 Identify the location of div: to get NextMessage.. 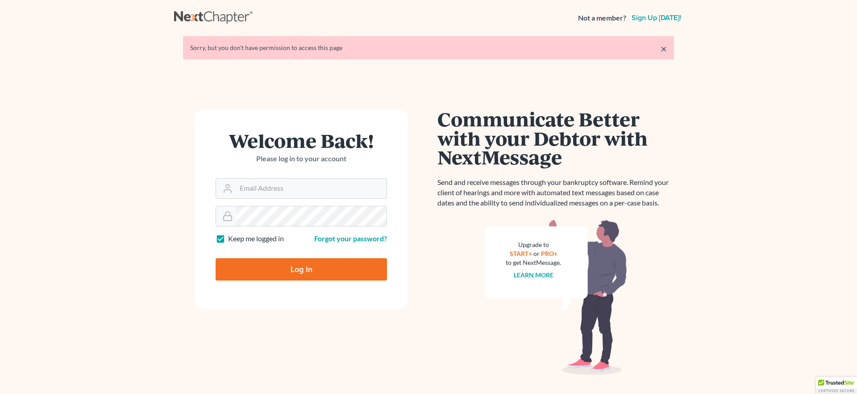
(533, 262).